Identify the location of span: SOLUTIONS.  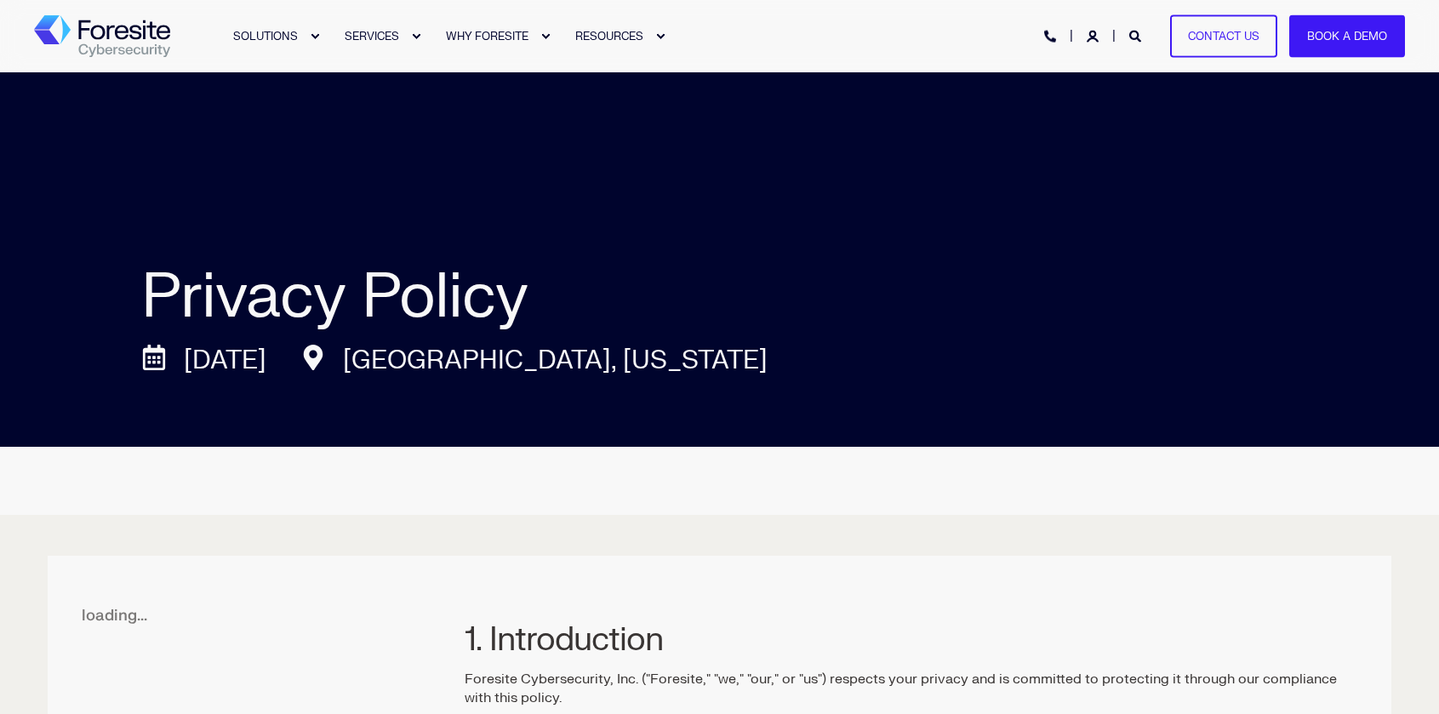
(265, 36).